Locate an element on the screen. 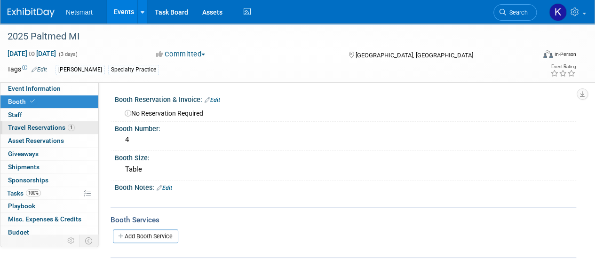  span: Sponsorships is located at coordinates (28, 180).